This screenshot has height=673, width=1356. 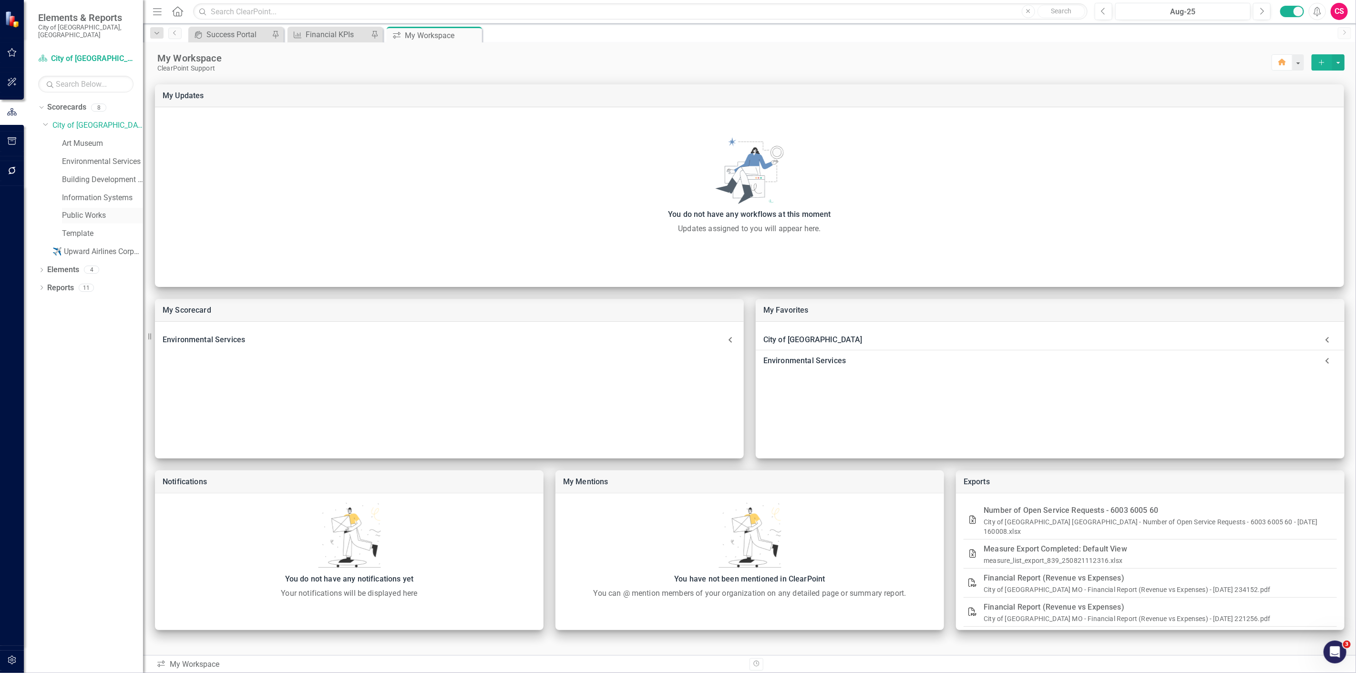 I want to click on span: Elements & Reports, so click(x=86, y=18).